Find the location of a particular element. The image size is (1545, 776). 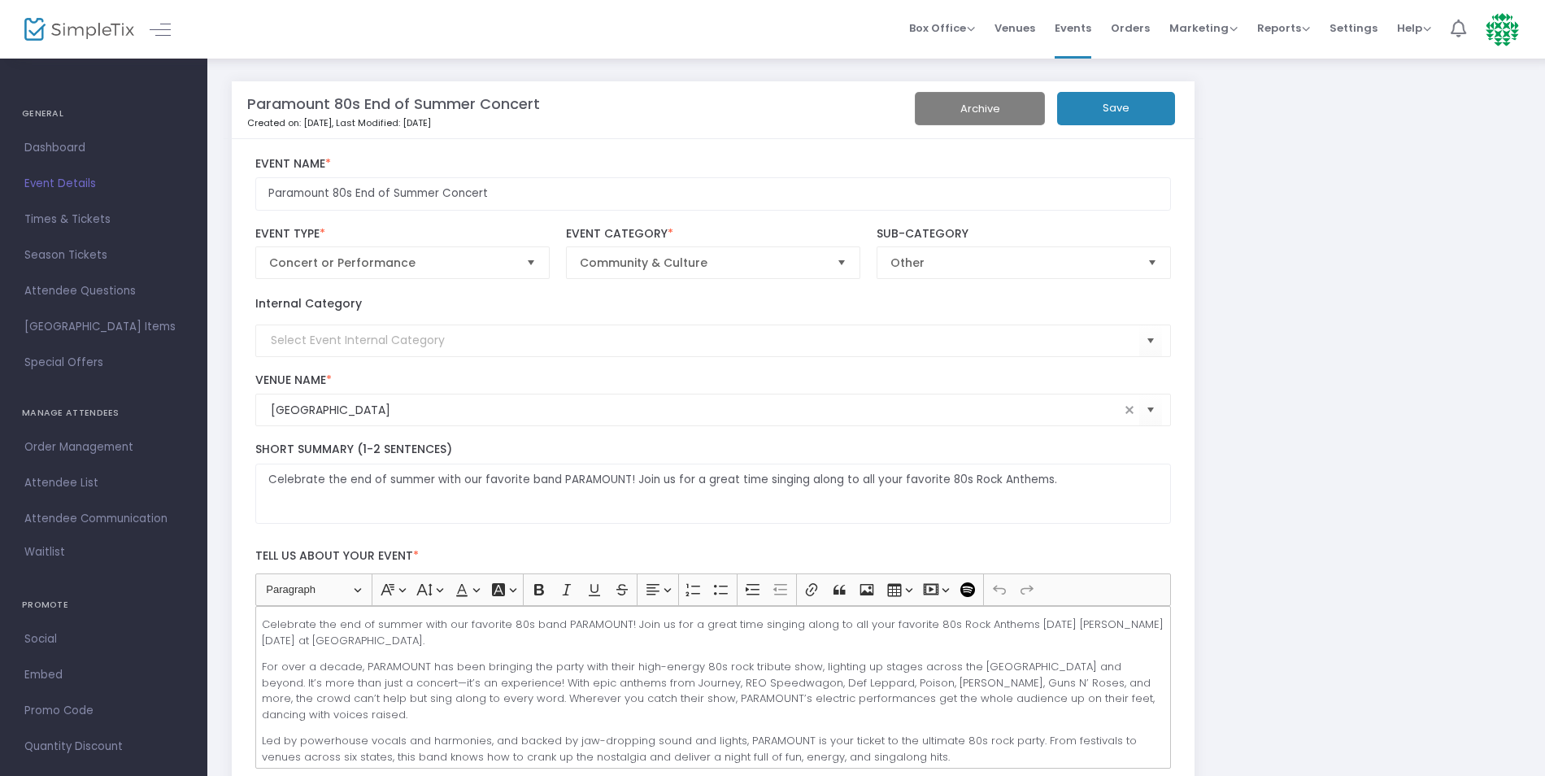

span: Attendee Questions is located at coordinates (103, 291).